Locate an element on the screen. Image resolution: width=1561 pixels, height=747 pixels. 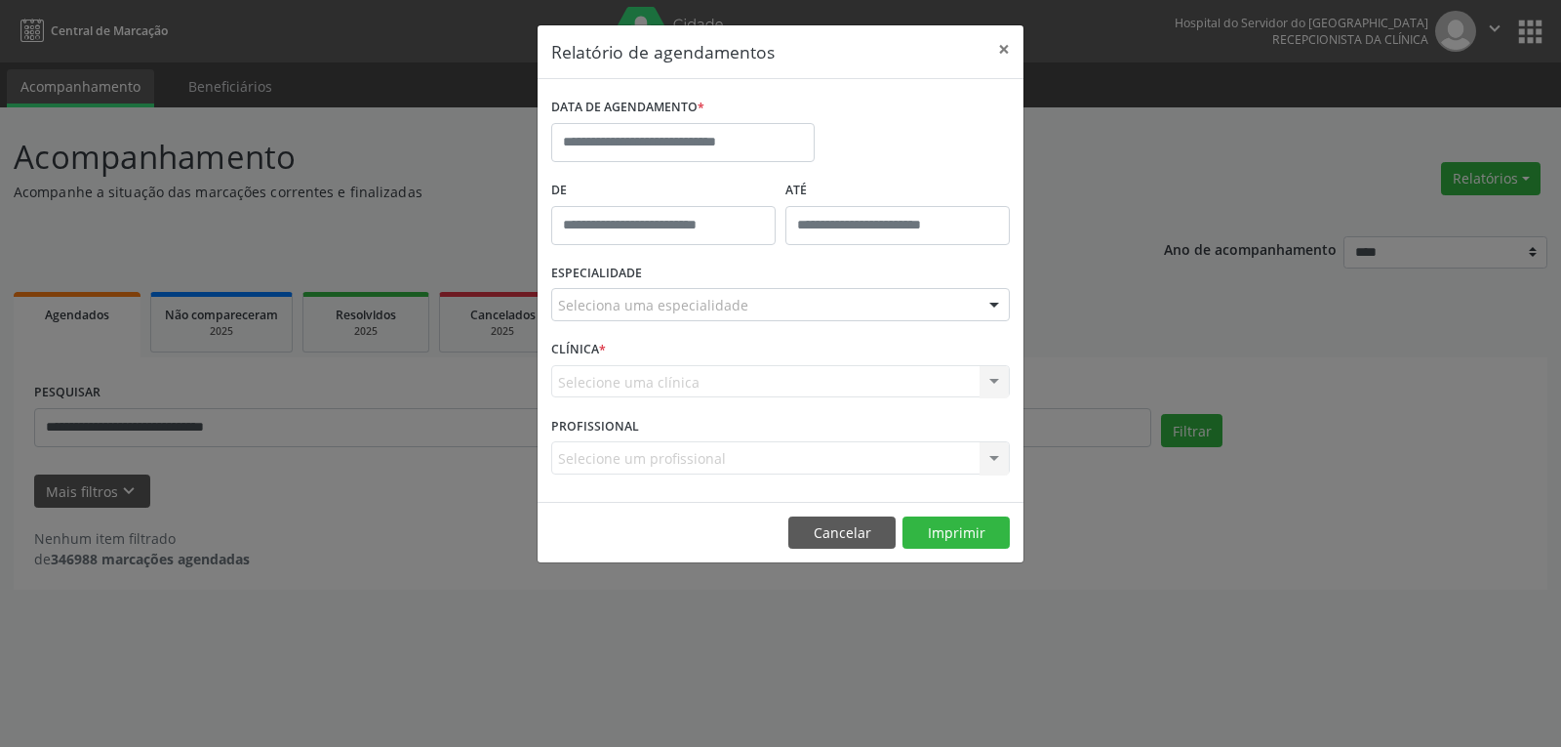
label: DATA DE AGENDAMENTO is located at coordinates (628, 107).